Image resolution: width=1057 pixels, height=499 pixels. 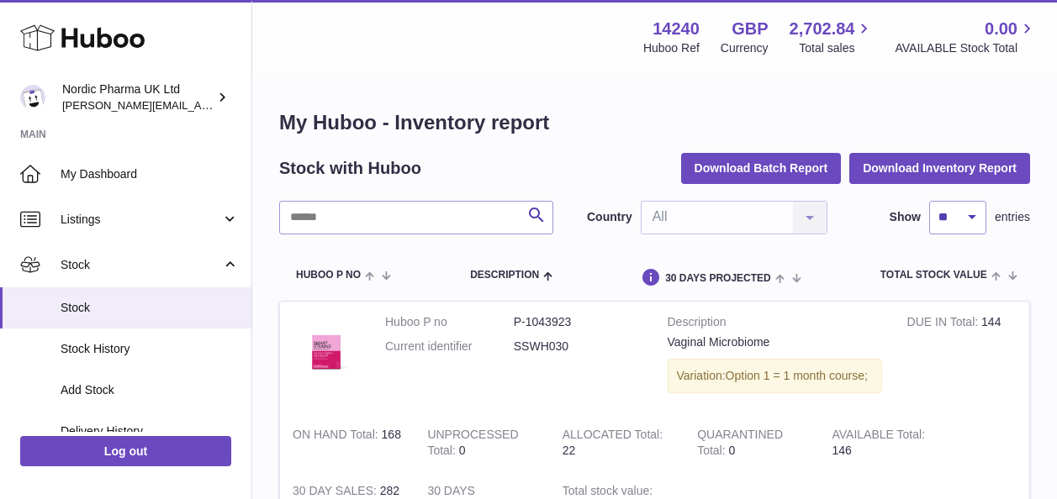 I want to click on strong: GBP, so click(x=749, y=29).